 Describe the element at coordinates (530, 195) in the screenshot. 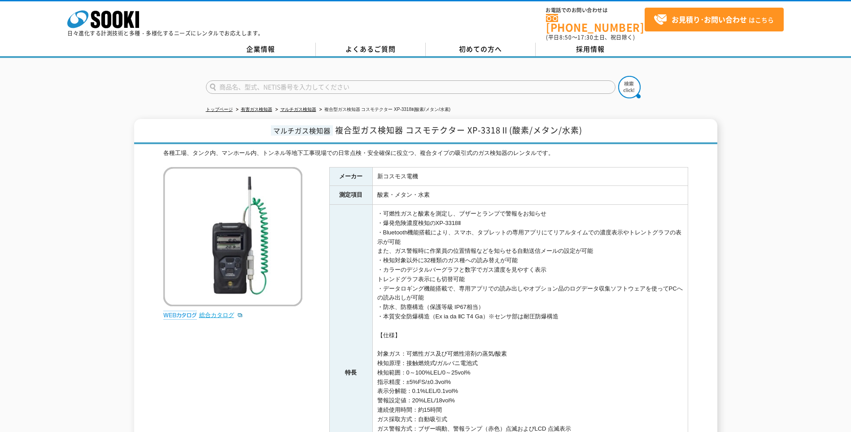

I see `td: 酸素・メタン・水素` at that location.